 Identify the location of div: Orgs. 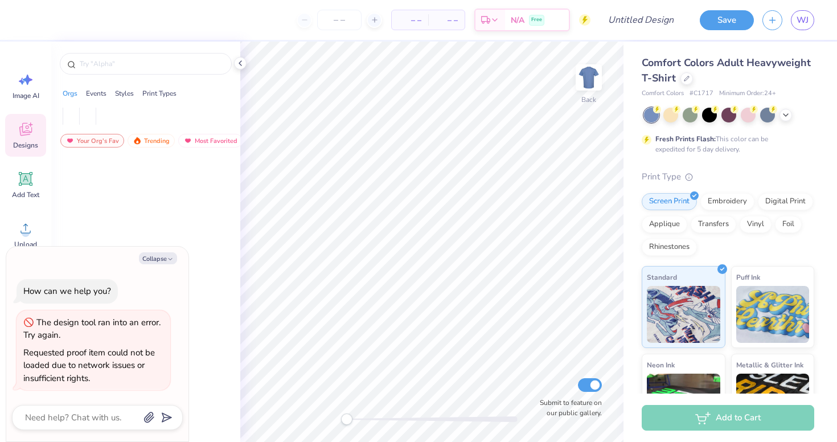
(70, 93).